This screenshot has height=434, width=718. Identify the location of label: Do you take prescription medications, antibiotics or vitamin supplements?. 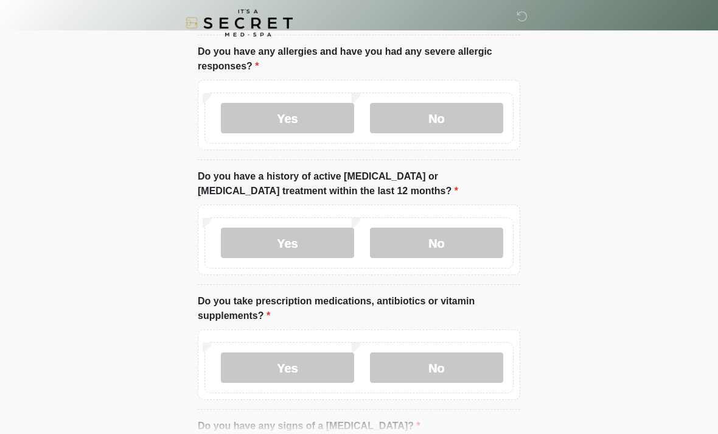
(359, 308).